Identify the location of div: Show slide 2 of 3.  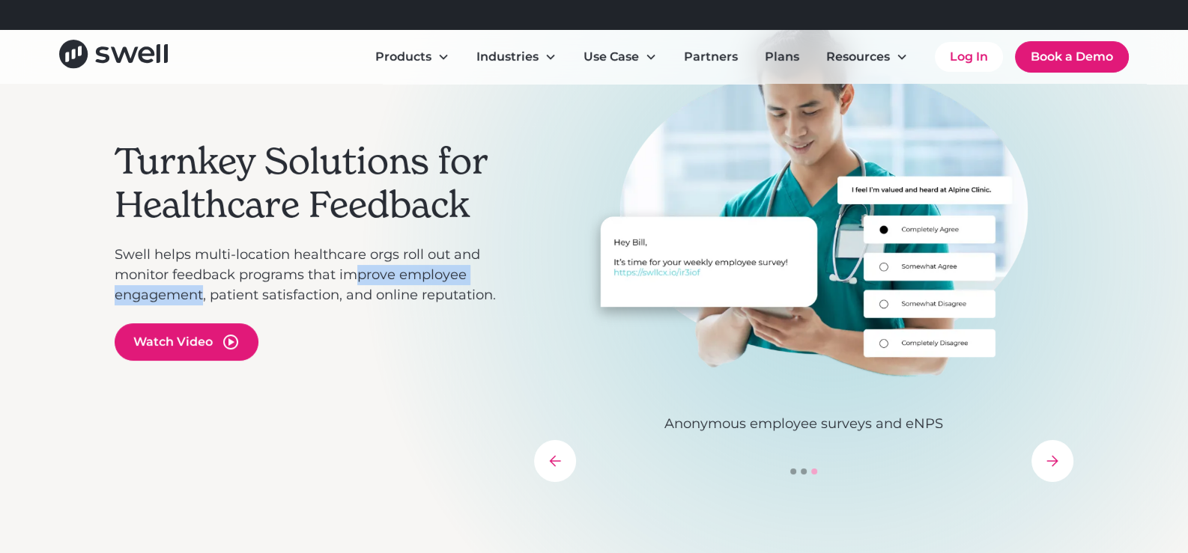
(804, 472).